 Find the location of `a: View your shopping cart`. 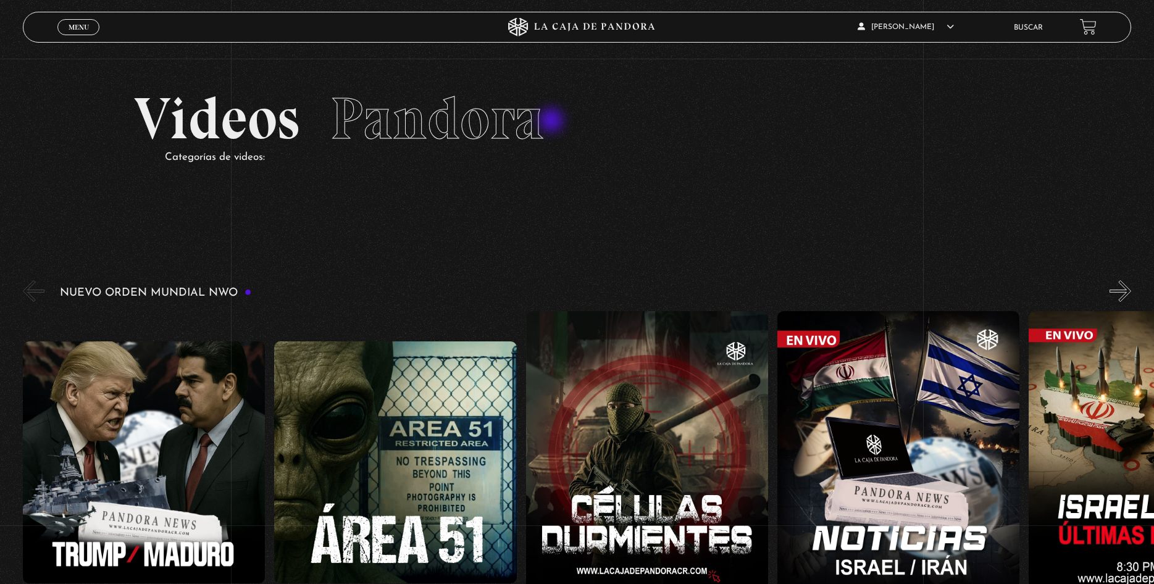

a: View your shopping cart is located at coordinates (1088, 27).